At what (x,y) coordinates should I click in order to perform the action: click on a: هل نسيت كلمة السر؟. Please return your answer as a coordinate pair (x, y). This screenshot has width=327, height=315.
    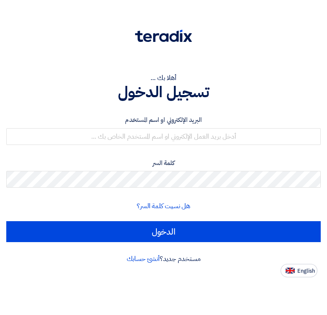
    Looking at the image, I should click on (164, 206).